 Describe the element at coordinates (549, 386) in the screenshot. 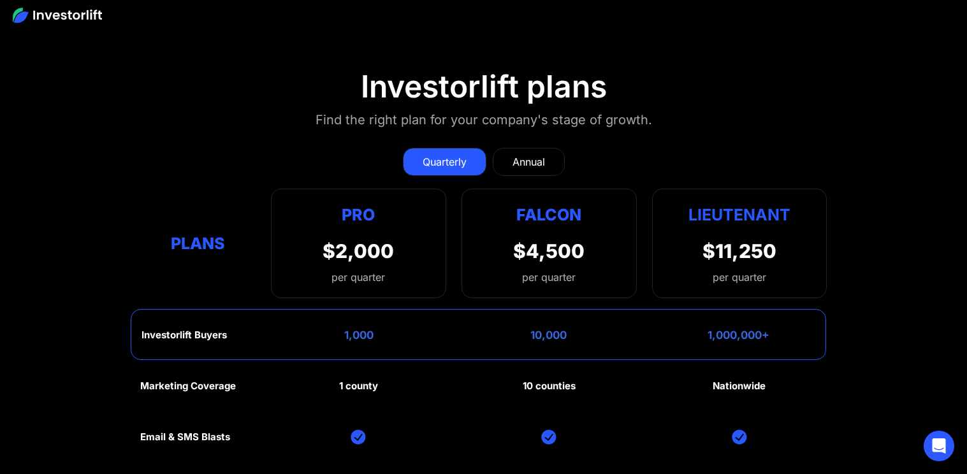

I see `div: 10 counties` at that location.